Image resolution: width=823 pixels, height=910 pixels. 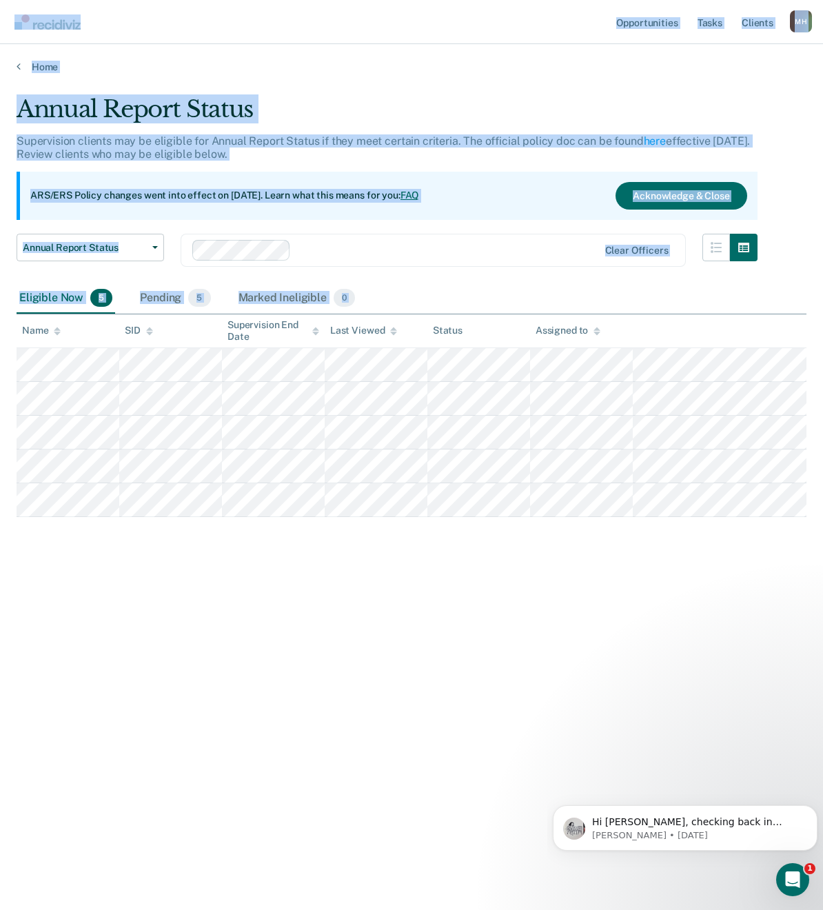 What do you see at coordinates (637, 250) in the screenshot?
I see `div: Clear officers` at bounding box center [637, 250].